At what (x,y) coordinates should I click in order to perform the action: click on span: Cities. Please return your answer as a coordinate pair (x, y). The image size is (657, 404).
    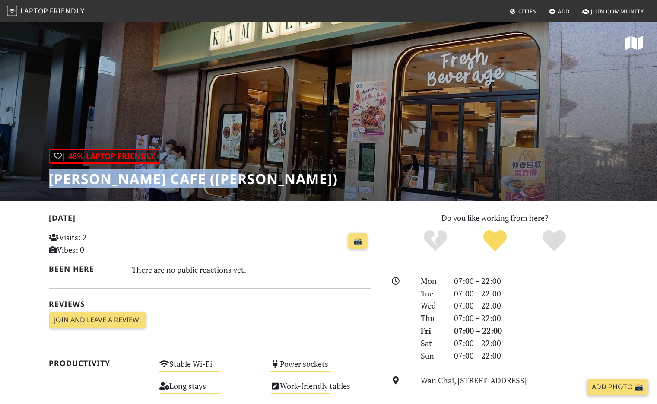
    Looking at the image, I should click on (527, 11).